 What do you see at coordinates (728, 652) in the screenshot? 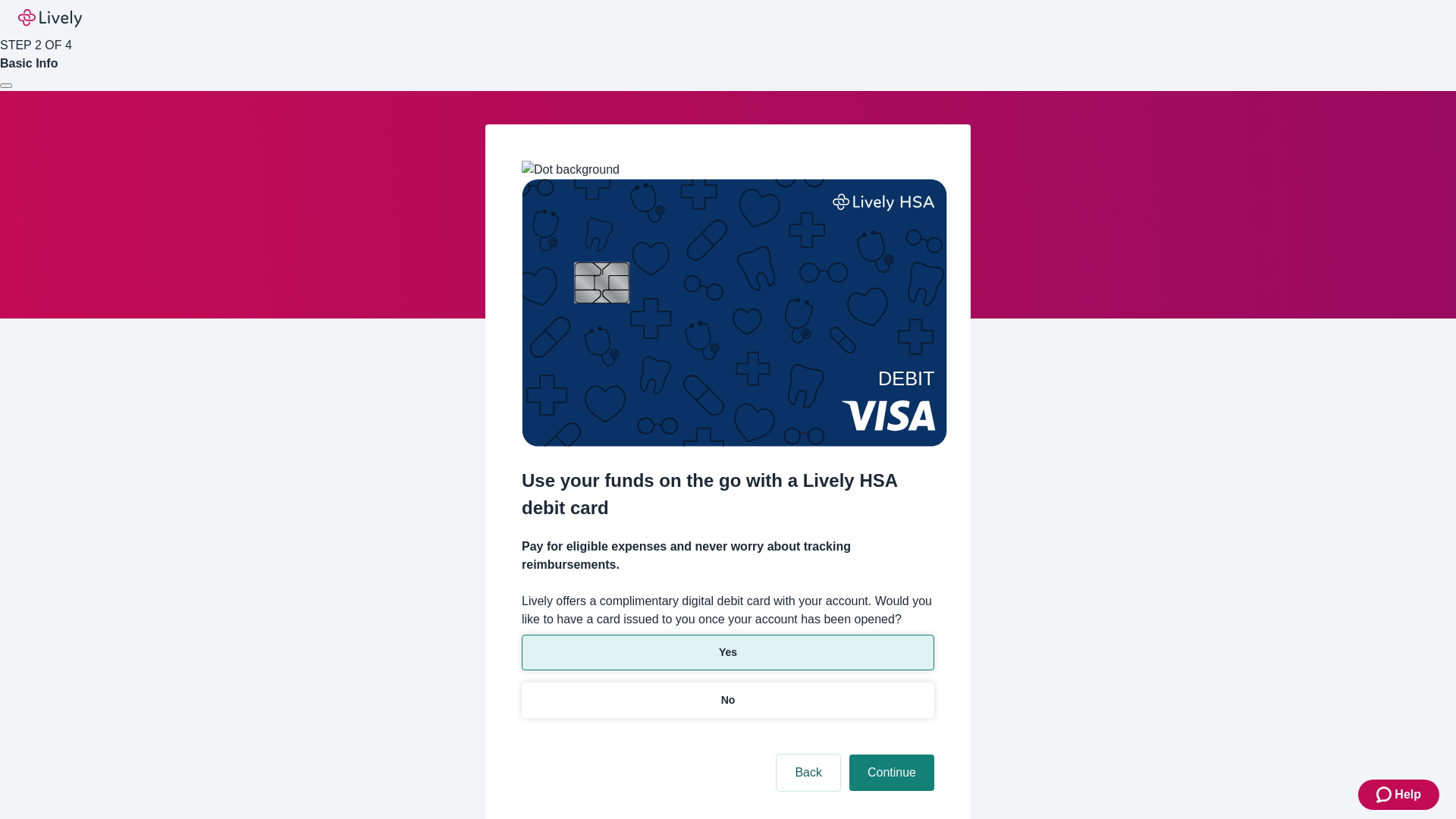
I see `p: Yes` at bounding box center [728, 652].